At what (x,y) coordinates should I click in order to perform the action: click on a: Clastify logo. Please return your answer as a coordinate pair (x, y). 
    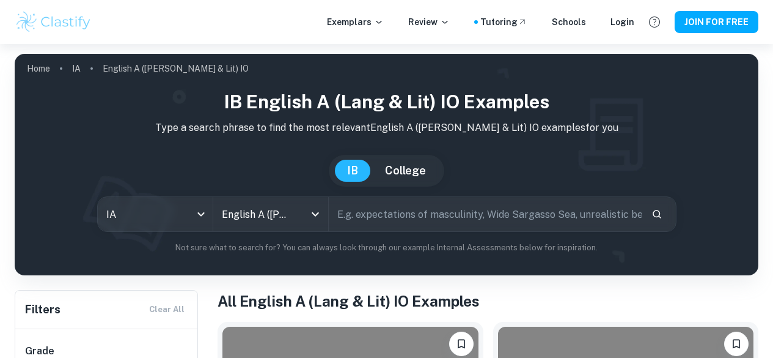
    Looking at the image, I should click on (53, 22).